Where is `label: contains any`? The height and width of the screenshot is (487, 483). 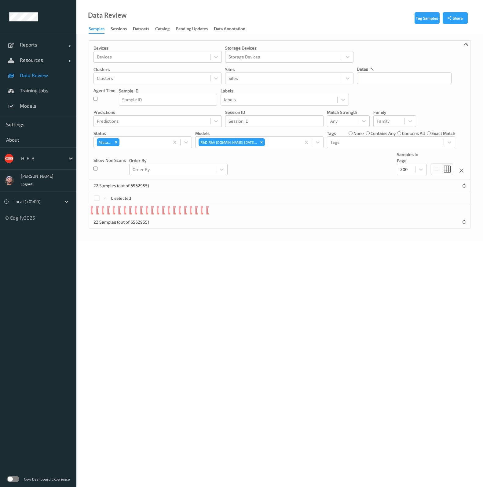
label: contains any is located at coordinates (383, 133).